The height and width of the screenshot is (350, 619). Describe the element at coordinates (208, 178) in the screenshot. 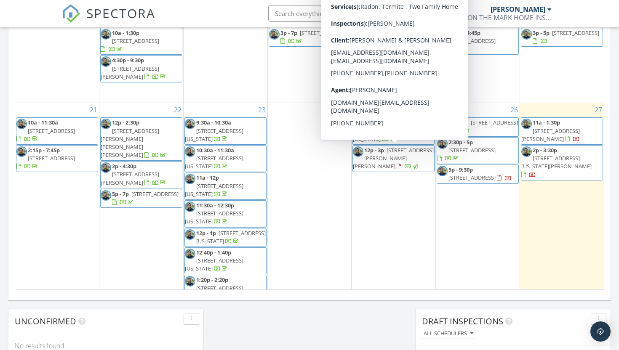

I see `span: 11a - 12p` at that location.